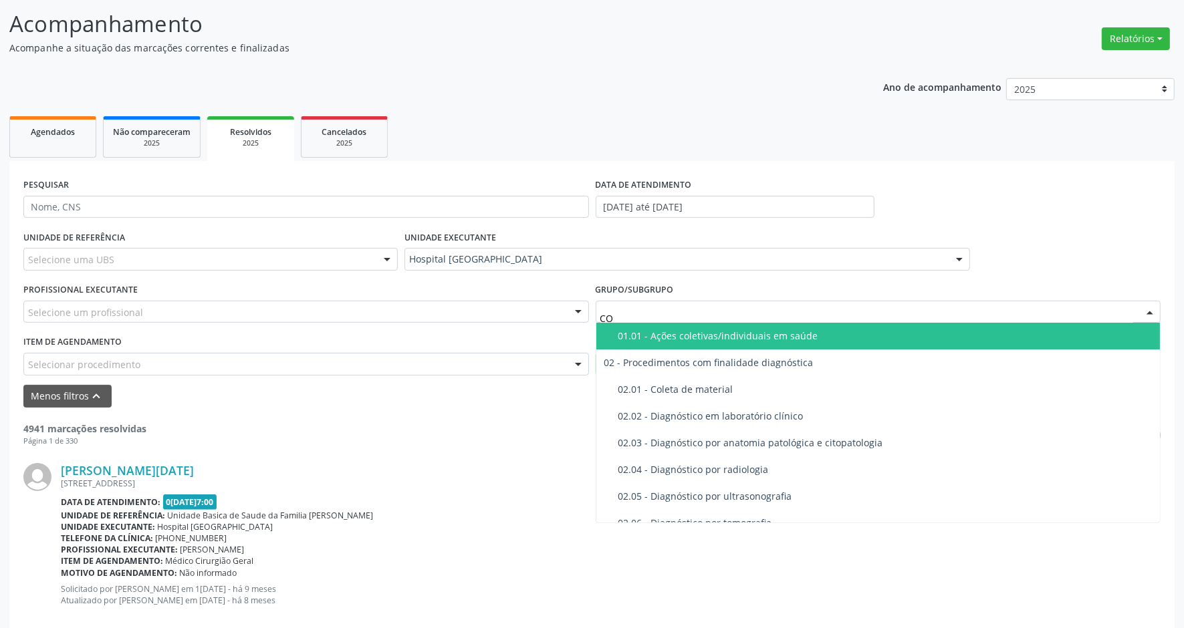  I want to click on p: Acompanhe a situação das marcações correntes e finalizadas, so click(417, 47).